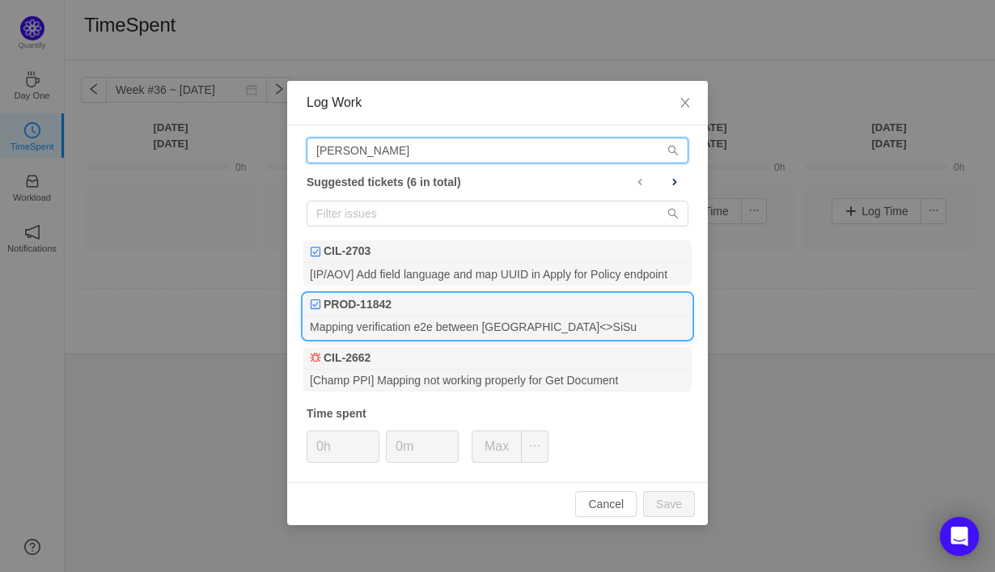 Image resolution: width=995 pixels, height=572 pixels. What do you see at coordinates (357, 304) in the screenshot?
I see `b: PROD-11842` at bounding box center [357, 304].